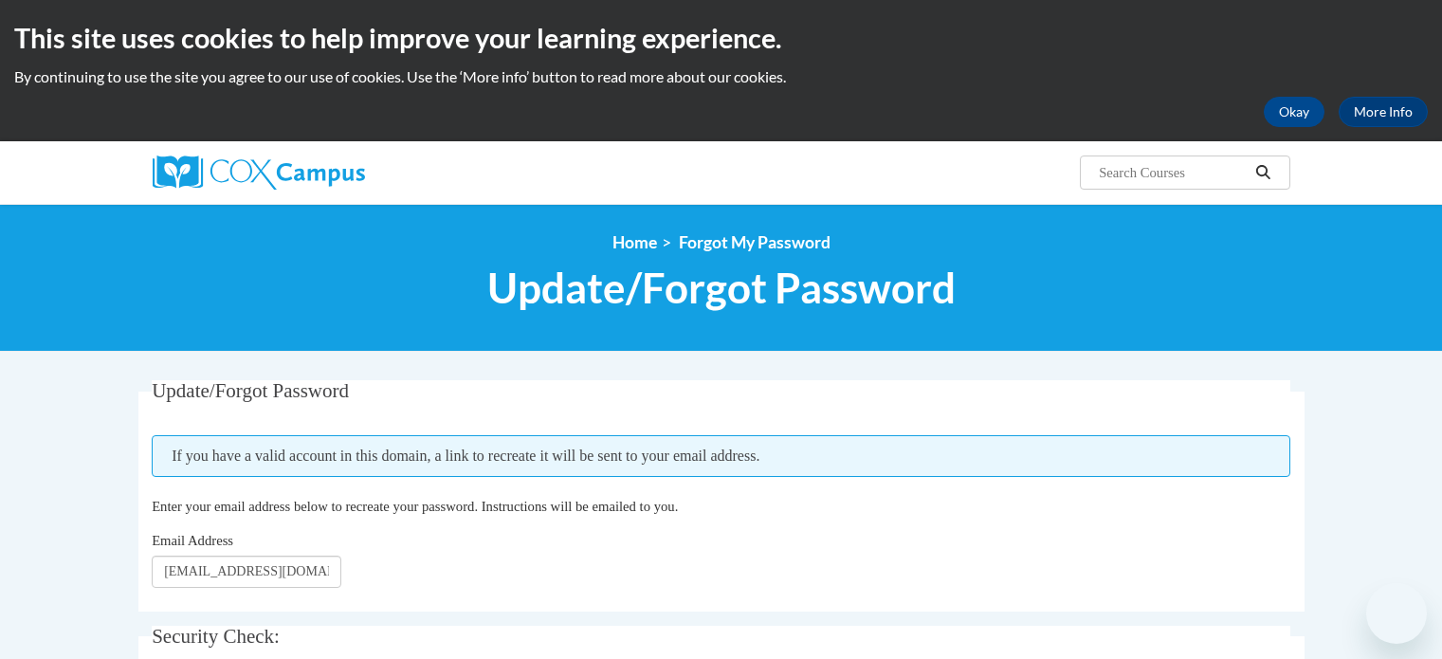 The image size is (1442, 659). Describe the element at coordinates (720, 77) in the screenshot. I see `p: By continuing to use the site you agree to our use of cookies. Use the ‘More info’ button to read...` at that location.